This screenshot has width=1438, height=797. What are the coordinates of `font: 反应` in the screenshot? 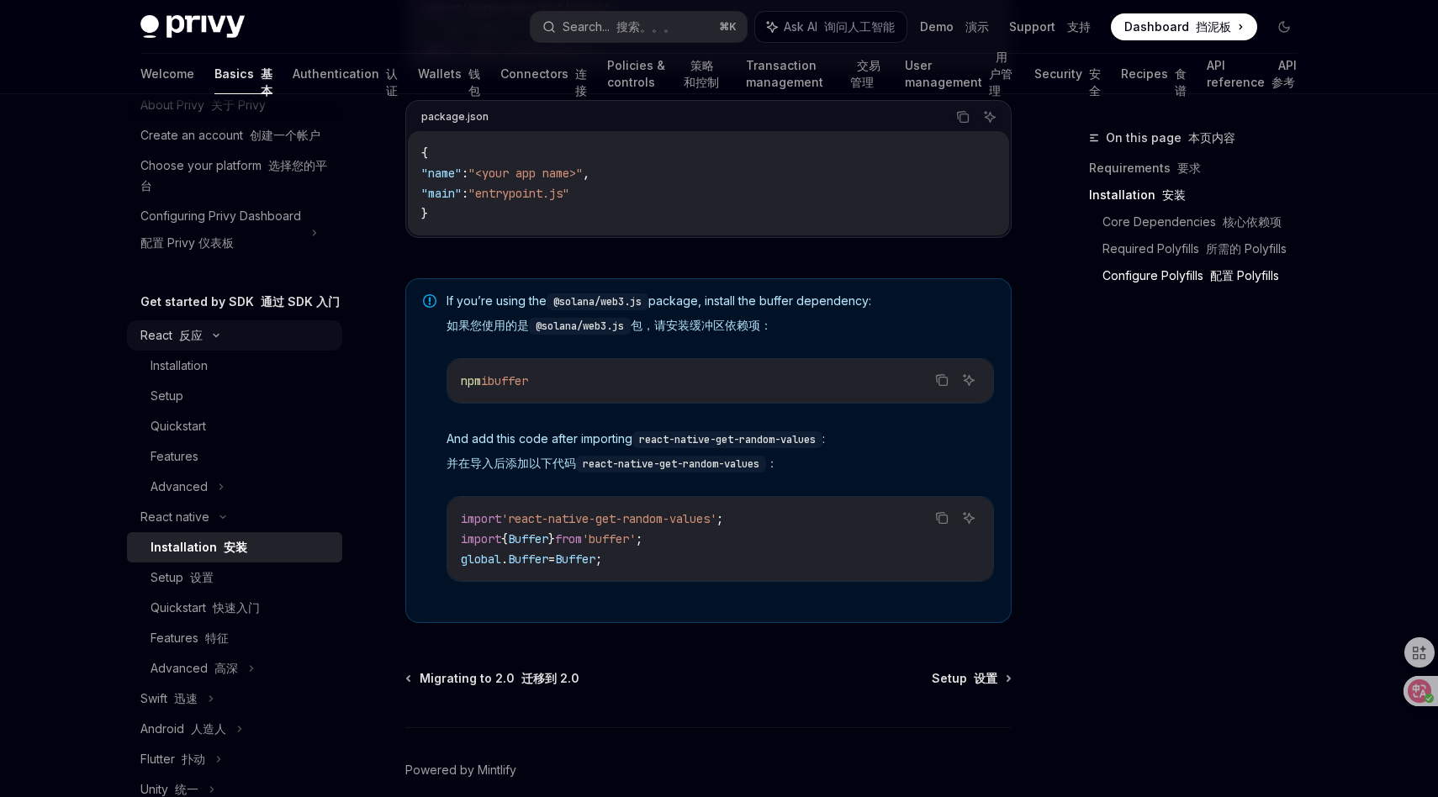 It's located at (191, 335).